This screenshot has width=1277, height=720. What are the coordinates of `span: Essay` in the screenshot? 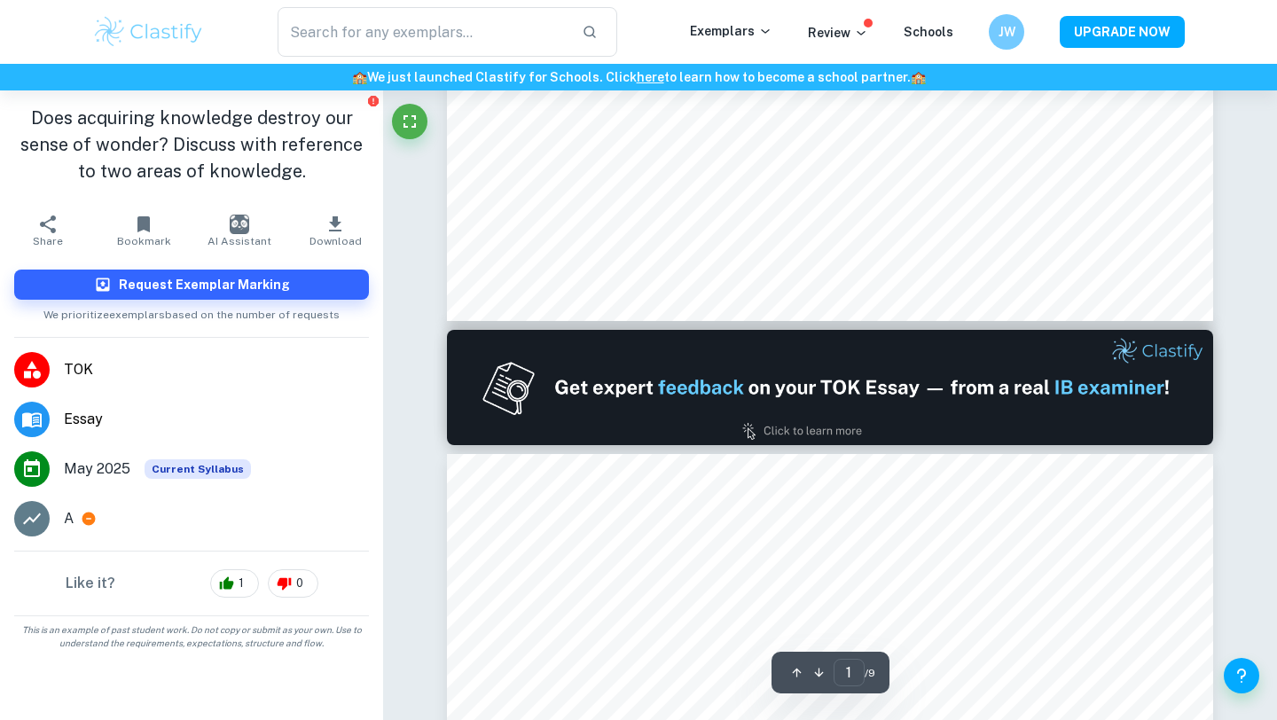 It's located at (216, 420).